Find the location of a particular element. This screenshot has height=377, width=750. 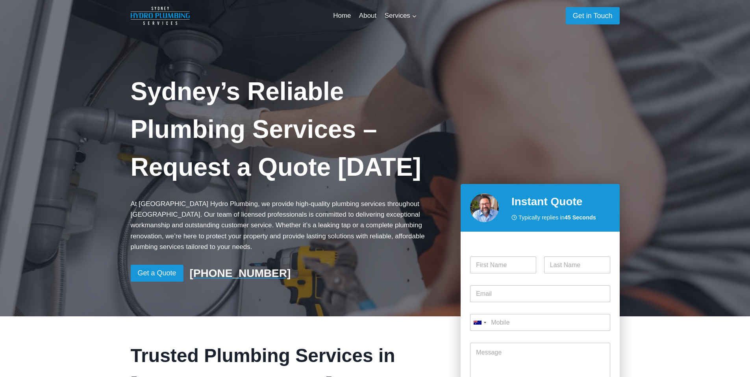

img: Sydney Hydro Plumbing Logo is located at coordinates (160, 16).